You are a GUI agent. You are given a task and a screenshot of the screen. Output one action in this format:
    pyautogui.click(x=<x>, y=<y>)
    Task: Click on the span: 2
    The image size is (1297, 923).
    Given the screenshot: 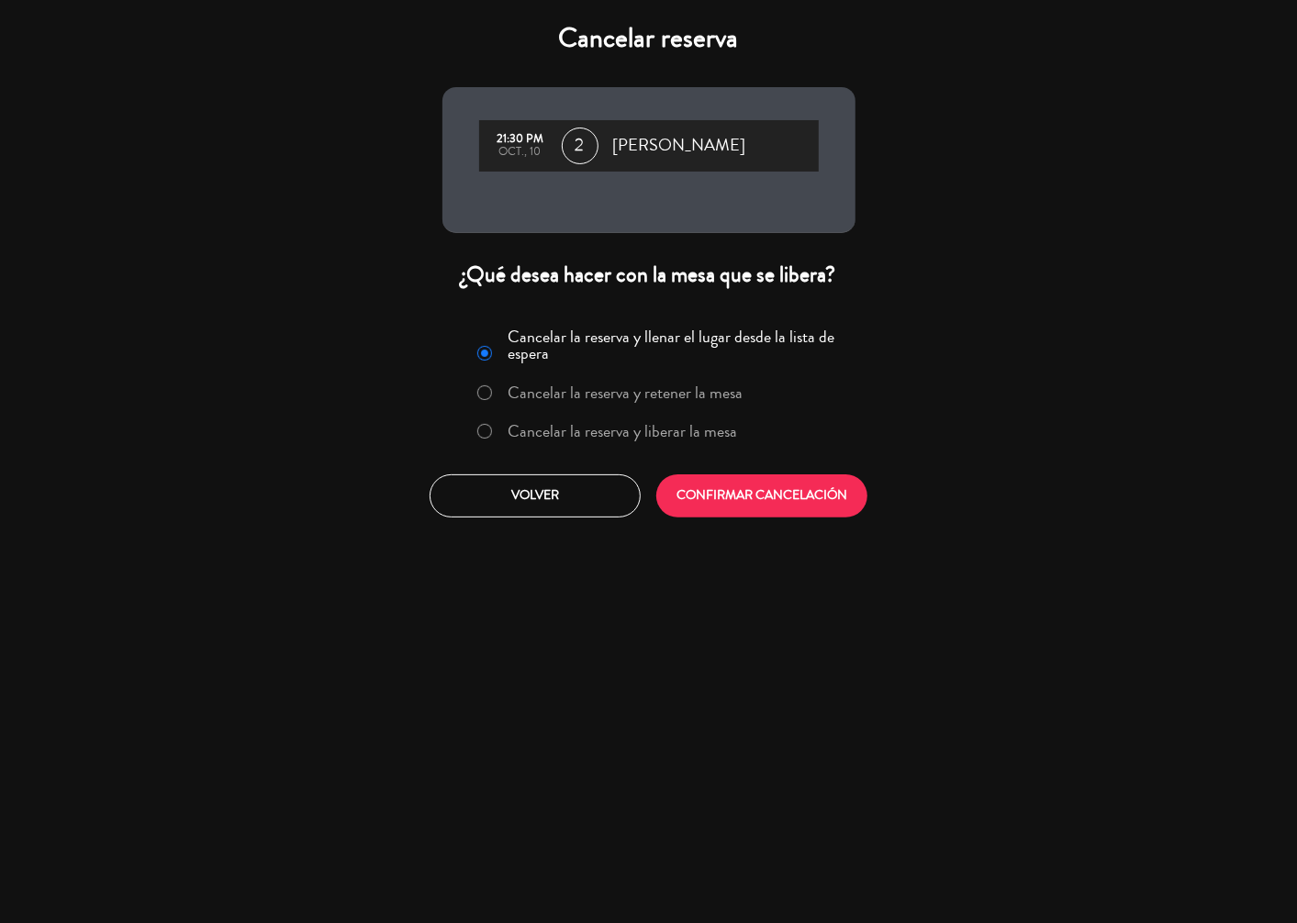 What is the action you would take?
    pyautogui.click(x=580, y=146)
    